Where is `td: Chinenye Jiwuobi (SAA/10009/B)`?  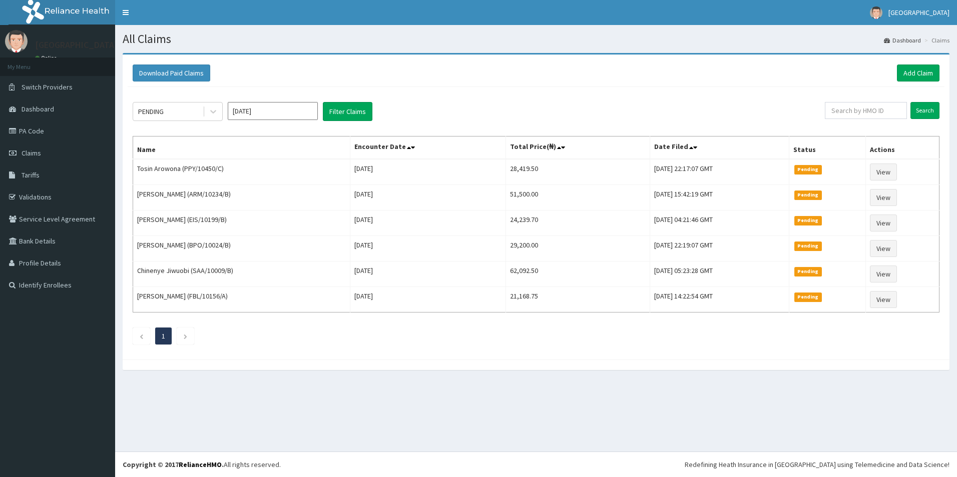
td: Chinenye Jiwuobi (SAA/10009/B) is located at coordinates (242, 274).